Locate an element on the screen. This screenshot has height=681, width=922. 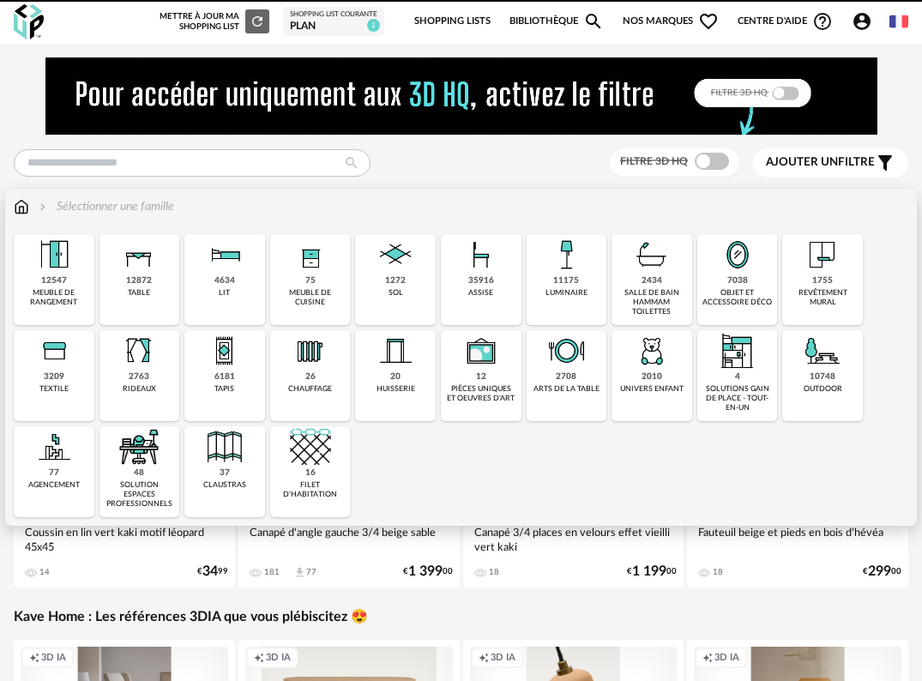
div: 75 is located at coordinates (311, 281).